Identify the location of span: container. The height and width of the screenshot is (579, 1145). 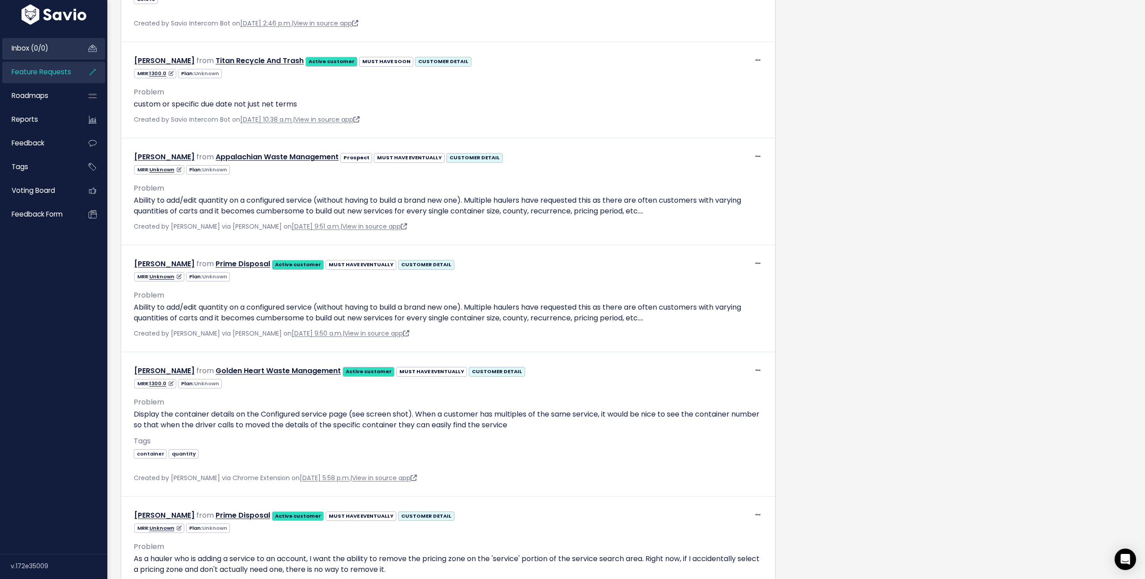
(150, 454).